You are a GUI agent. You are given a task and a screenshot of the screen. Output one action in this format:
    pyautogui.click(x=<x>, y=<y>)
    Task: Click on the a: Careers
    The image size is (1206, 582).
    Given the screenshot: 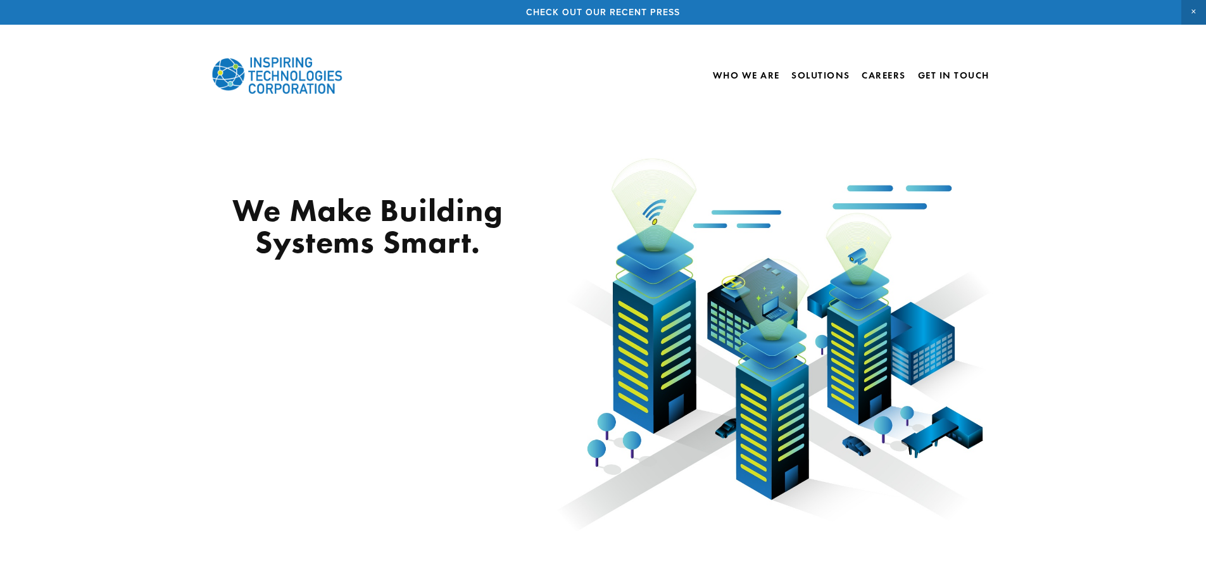 What is the action you would take?
    pyautogui.click(x=884, y=75)
    